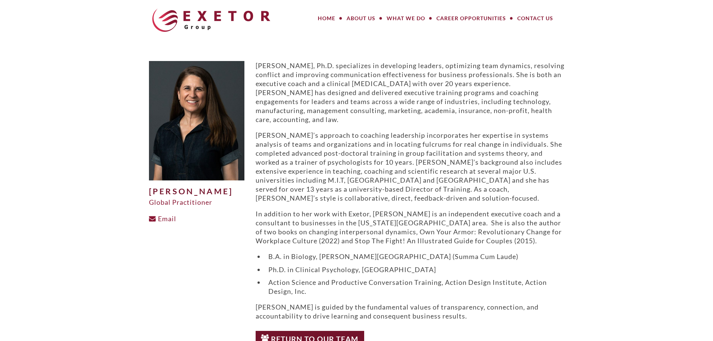 The height and width of the screenshot is (341, 713). What do you see at coordinates (471, 18) in the screenshot?
I see `a: Career Opportunities` at bounding box center [471, 18].